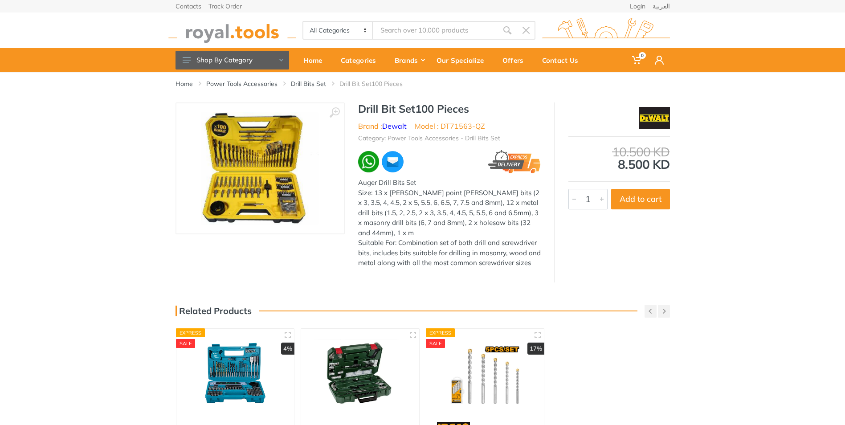 The image size is (845, 425). I want to click on img: Royal Tools - Promoline All-in-One Kit - 111 pcs, so click(360, 374).